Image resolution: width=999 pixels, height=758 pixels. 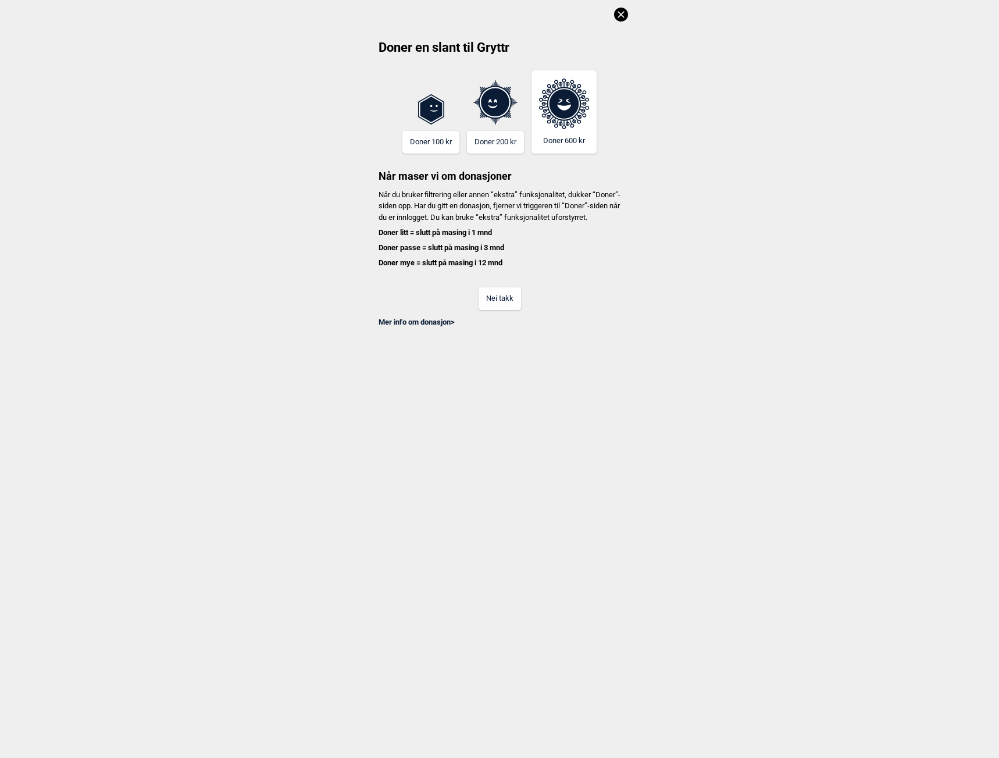 What do you see at coordinates (499, 298) in the screenshot?
I see `button: Nei takk` at bounding box center [499, 298].